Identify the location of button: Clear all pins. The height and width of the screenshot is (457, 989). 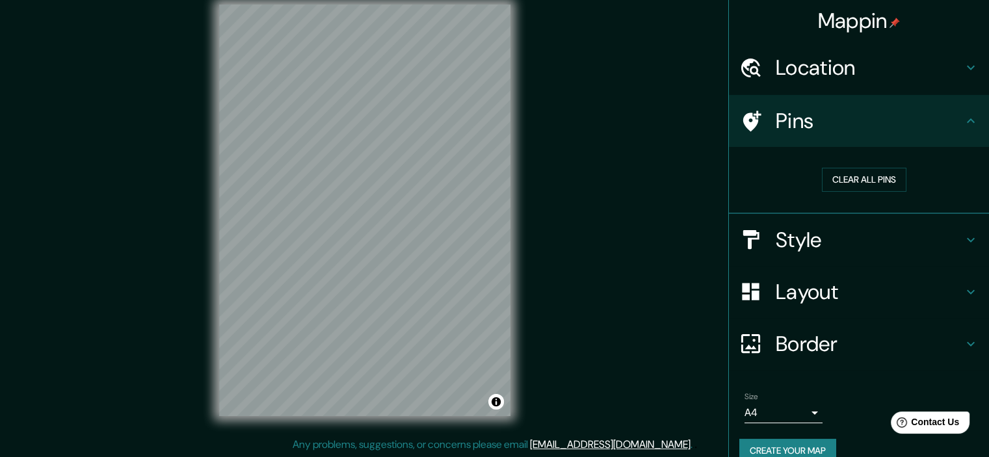
(864, 179).